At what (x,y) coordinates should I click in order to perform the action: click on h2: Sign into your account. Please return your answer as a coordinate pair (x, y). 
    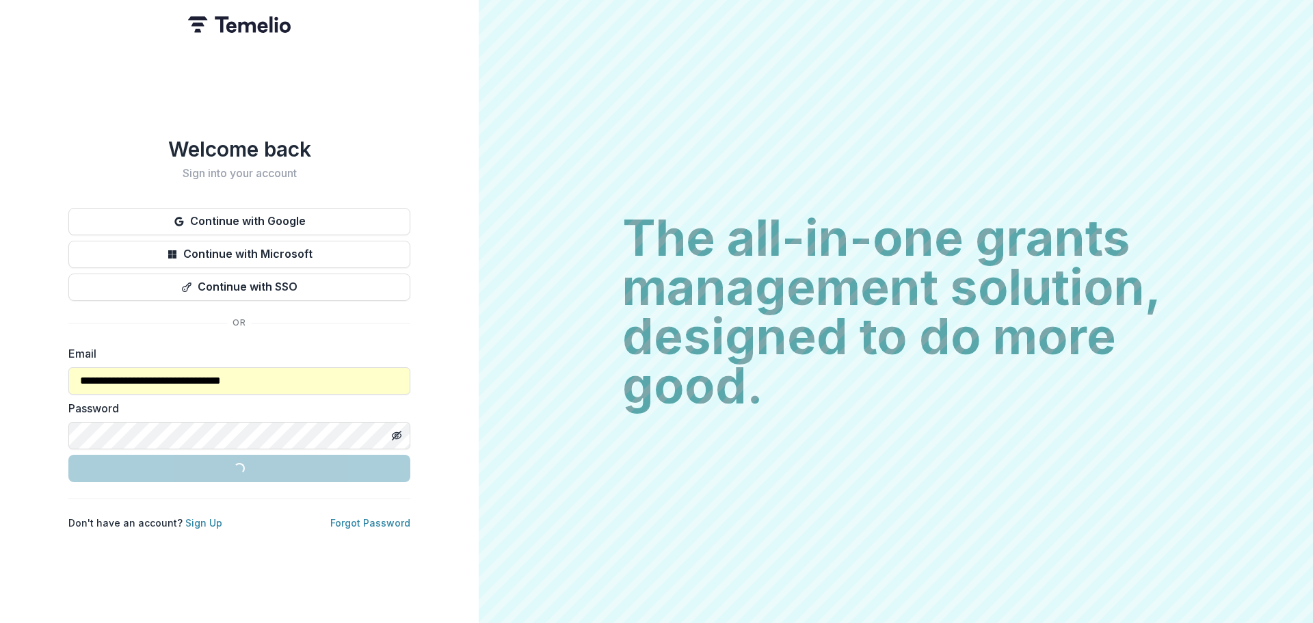
    Looking at the image, I should click on (239, 173).